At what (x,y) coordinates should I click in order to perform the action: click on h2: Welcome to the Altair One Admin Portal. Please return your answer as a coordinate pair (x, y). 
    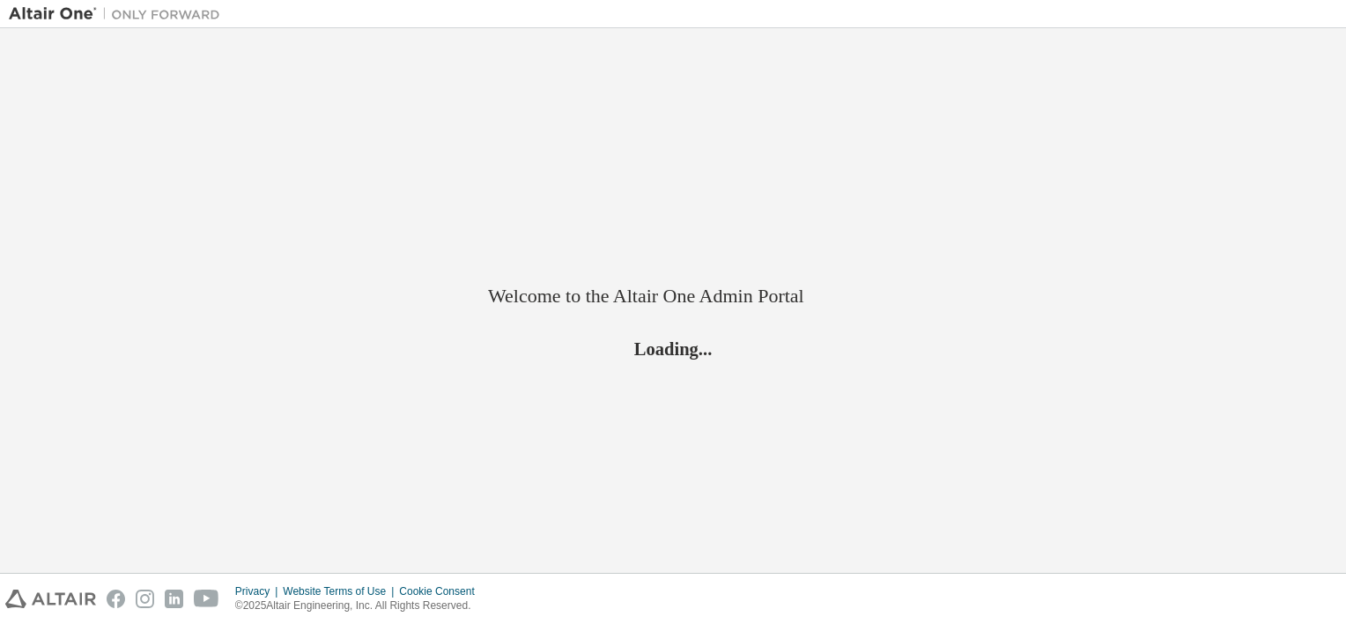
    Looking at the image, I should click on (673, 296).